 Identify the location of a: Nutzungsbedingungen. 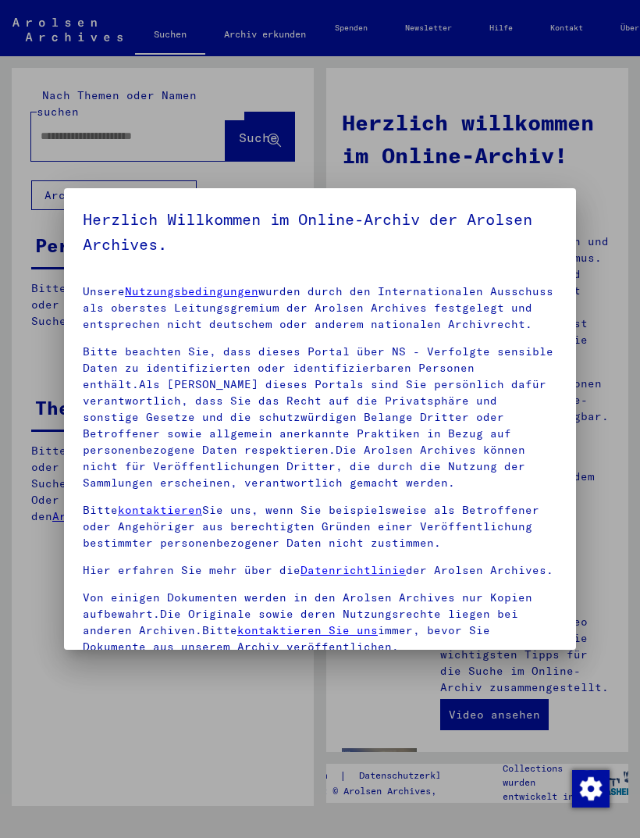
(191, 291).